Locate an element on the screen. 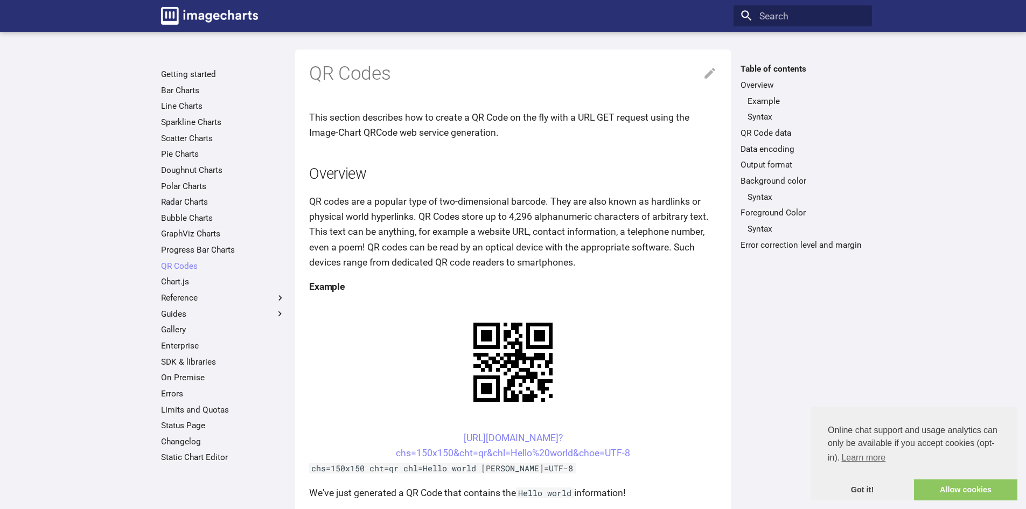 The height and width of the screenshot is (509, 1026). img: logo is located at coordinates (209, 16).